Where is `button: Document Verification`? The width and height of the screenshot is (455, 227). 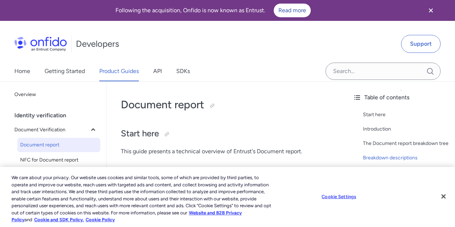 button: Document Verification is located at coordinates (56, 130).